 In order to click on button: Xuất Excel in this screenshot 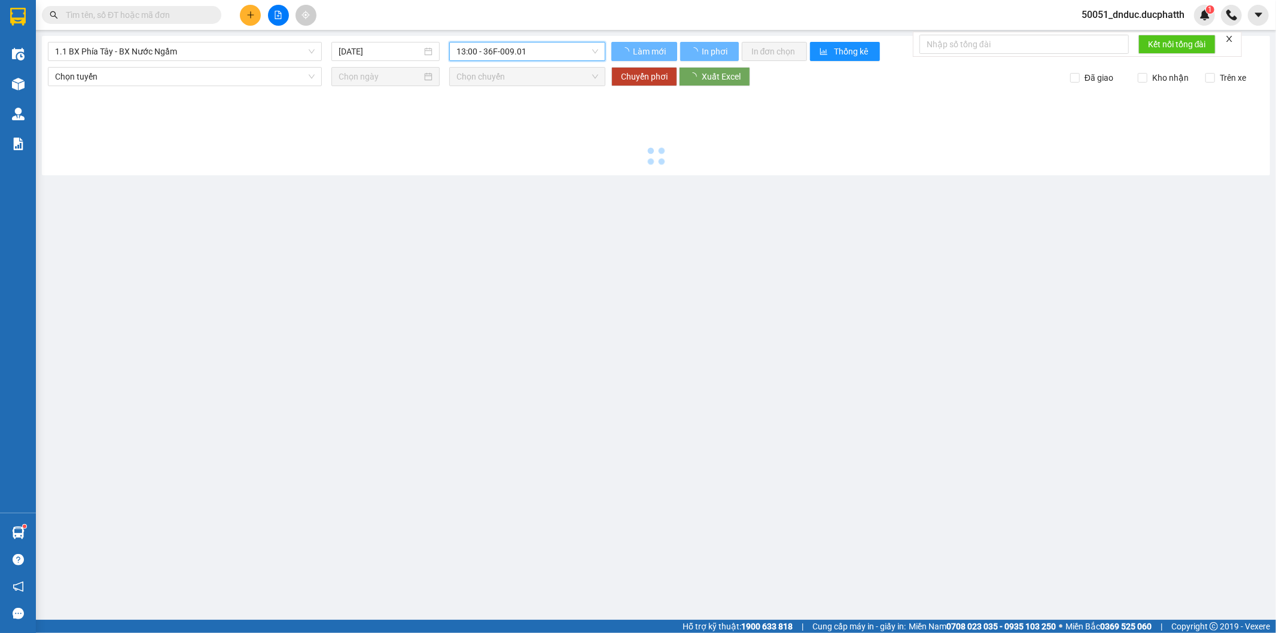, I will do `click(714, 77)`.